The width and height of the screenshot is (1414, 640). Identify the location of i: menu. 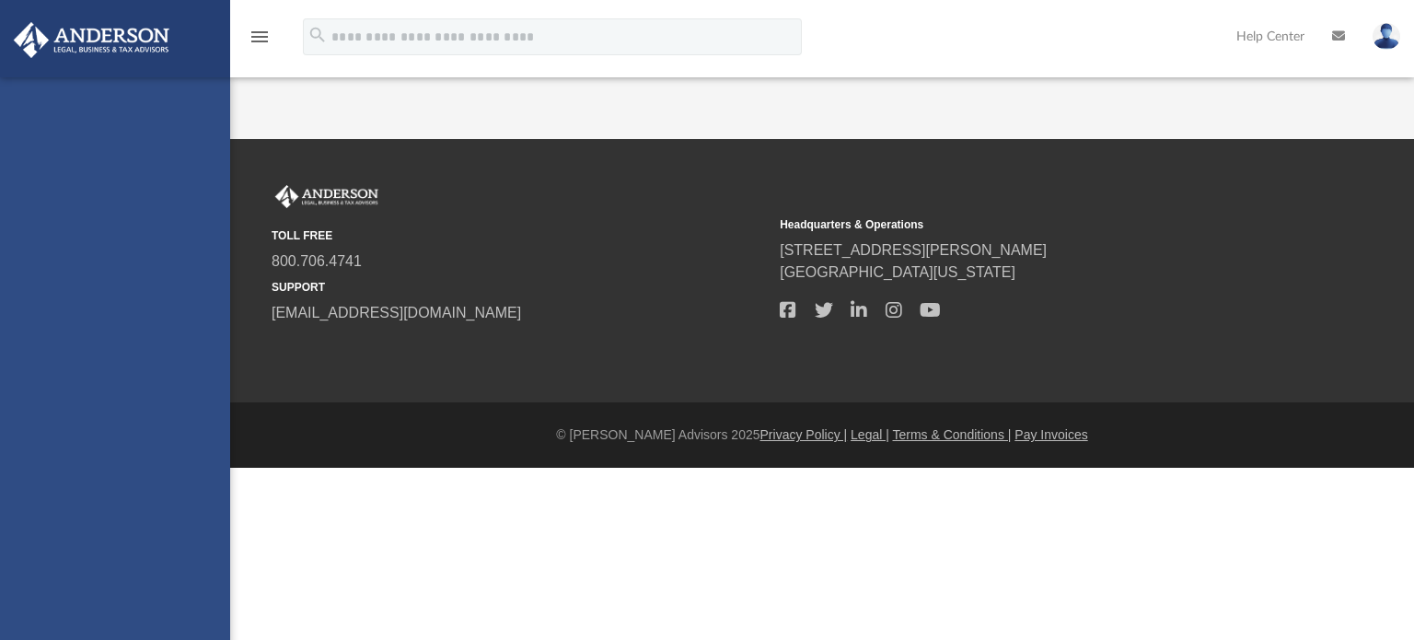
(260, 37).